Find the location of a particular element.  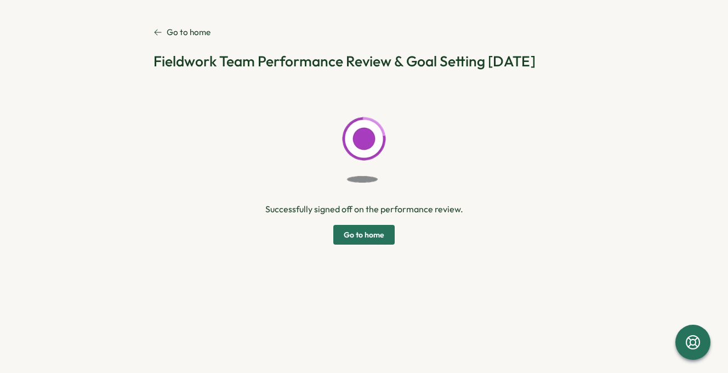

button: Go to home is located at coordinates (364, 235).